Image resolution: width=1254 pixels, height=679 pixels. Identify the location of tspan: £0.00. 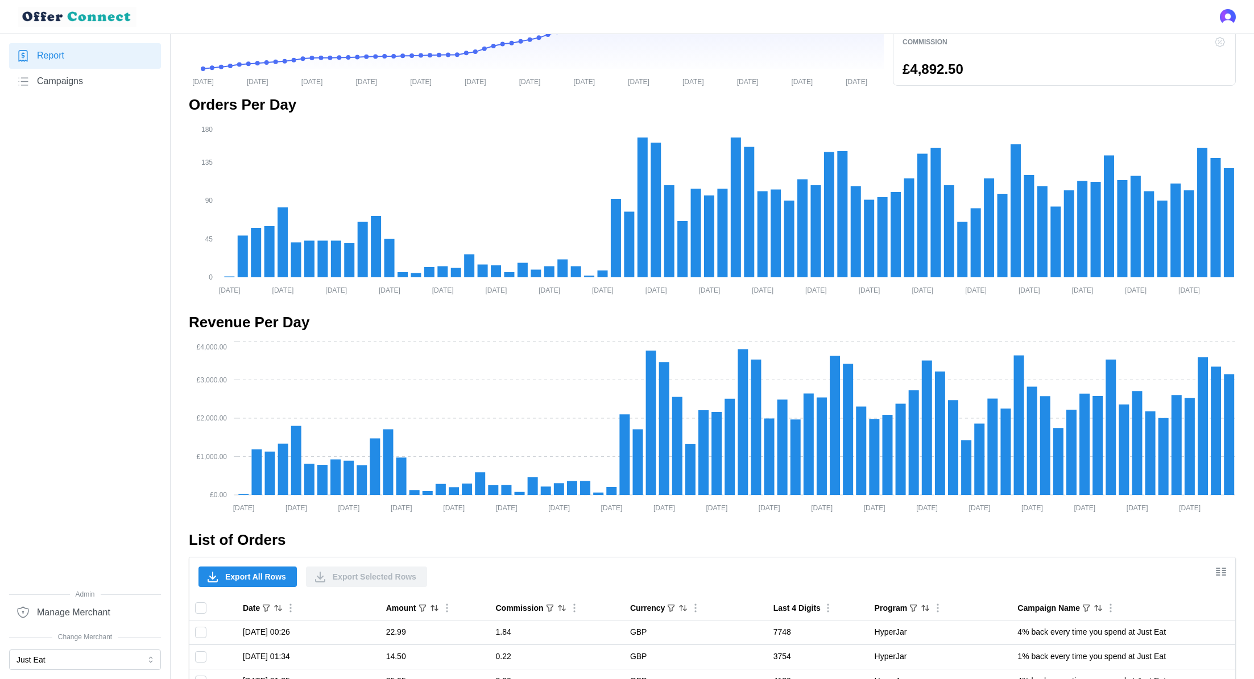
(218, 496).